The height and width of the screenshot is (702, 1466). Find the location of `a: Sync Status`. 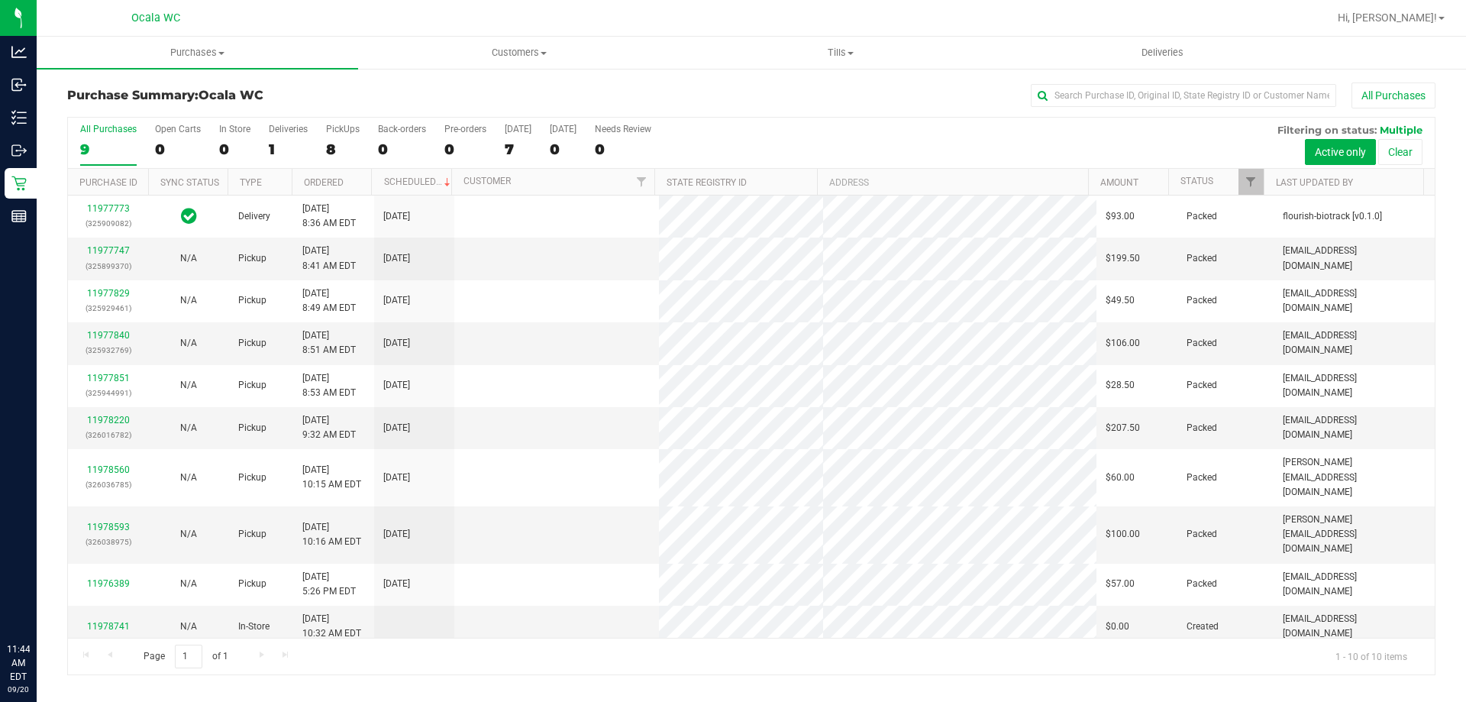

a: Sync Status is located at coordinates (189, 182).